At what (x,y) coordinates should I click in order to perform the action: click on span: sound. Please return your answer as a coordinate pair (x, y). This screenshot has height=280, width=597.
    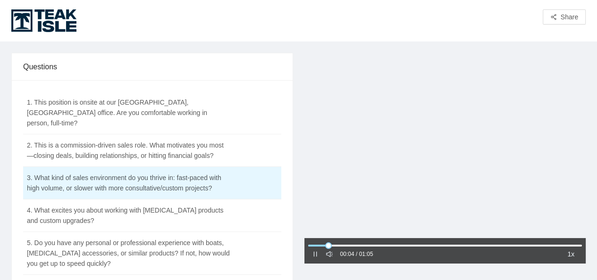
    Looking at the image, I should click on (329, 254).